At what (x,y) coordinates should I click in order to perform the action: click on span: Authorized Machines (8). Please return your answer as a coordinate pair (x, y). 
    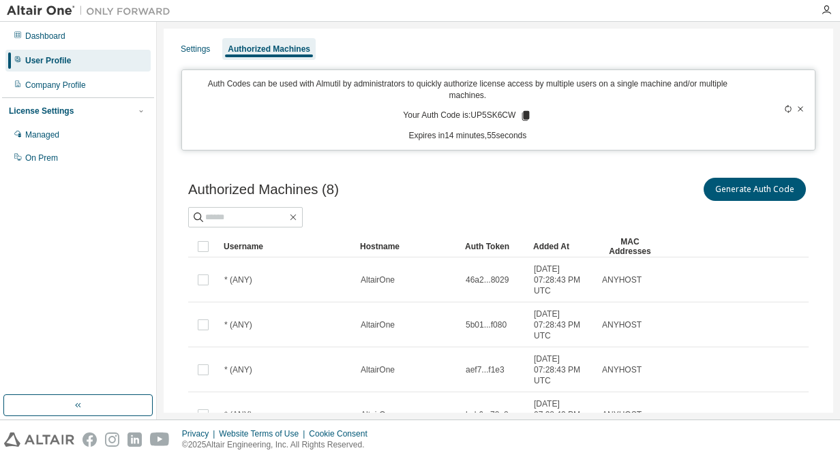
    Looking at the image, I should click on (263, 189).